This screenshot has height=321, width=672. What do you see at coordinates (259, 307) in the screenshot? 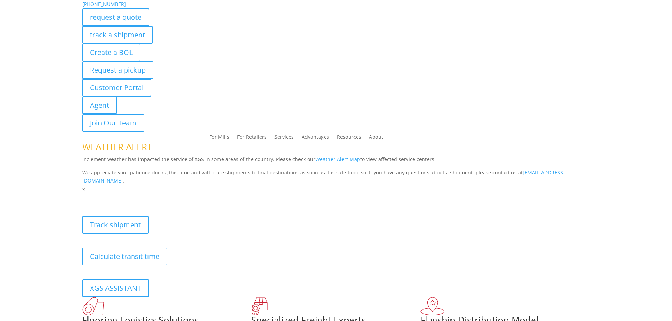
I see `img: xgs-icon-focused-on-flooring-red` at bounding box center [259, 307].